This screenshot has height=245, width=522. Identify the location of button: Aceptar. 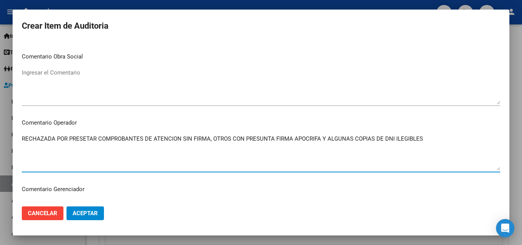
(85, 213).